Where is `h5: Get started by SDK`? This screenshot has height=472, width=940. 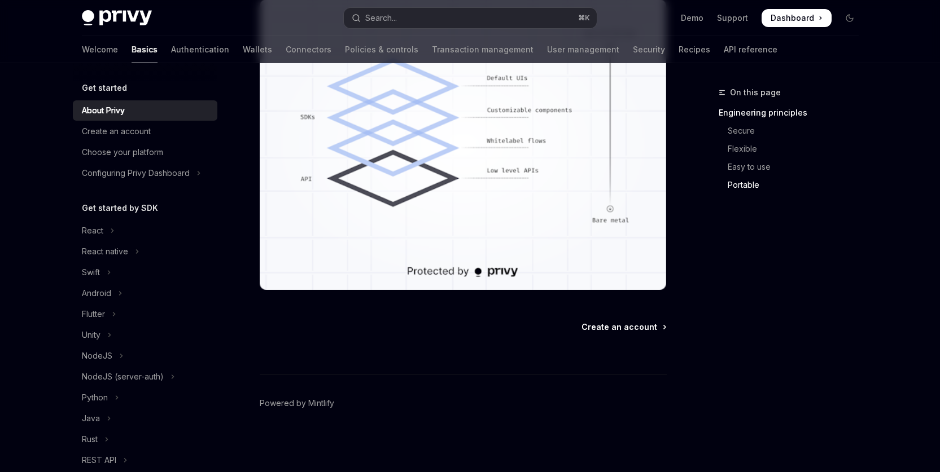 h5: Get started by SDK is located at coordinates (120, 208).